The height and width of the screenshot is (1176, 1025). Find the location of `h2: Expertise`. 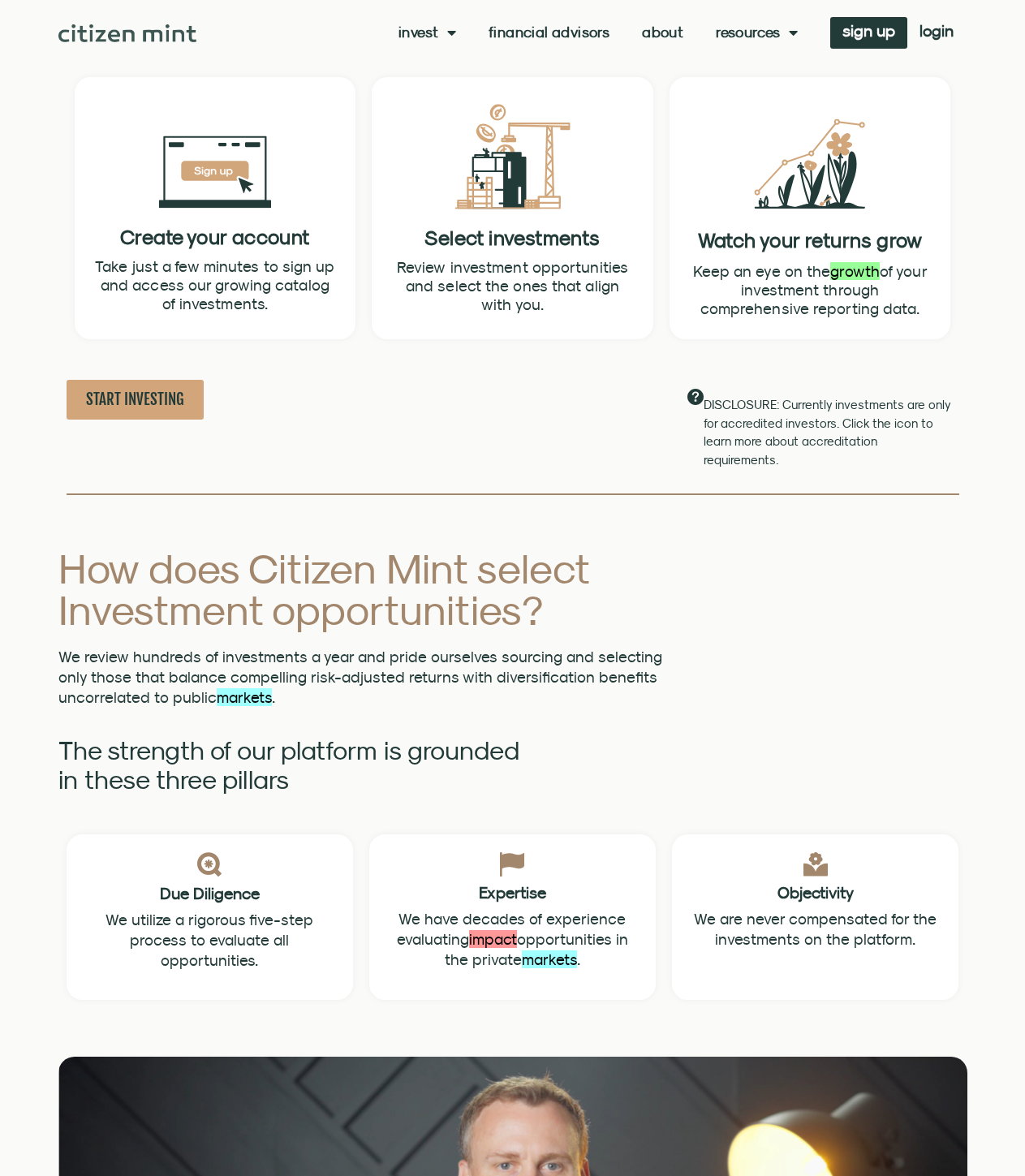

h2: Expertise is located at coordinates (512, 892).